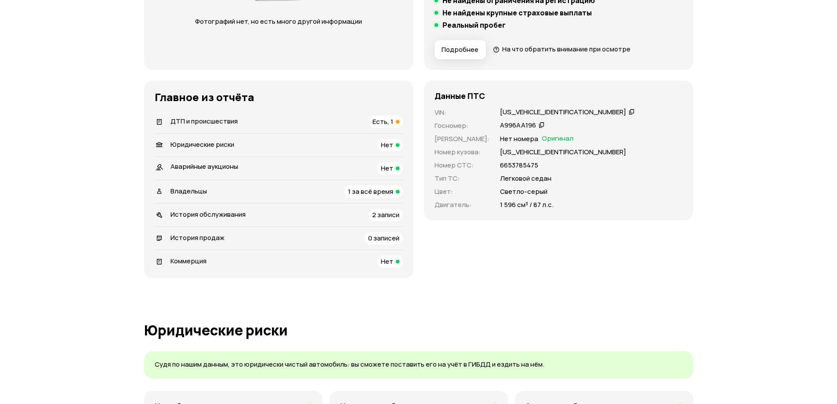 This screenshot has width=837, height=404. Describe the element at coordinates (279, 97) in the screenshot. I see `h3: Главное из отчёта` at that location.